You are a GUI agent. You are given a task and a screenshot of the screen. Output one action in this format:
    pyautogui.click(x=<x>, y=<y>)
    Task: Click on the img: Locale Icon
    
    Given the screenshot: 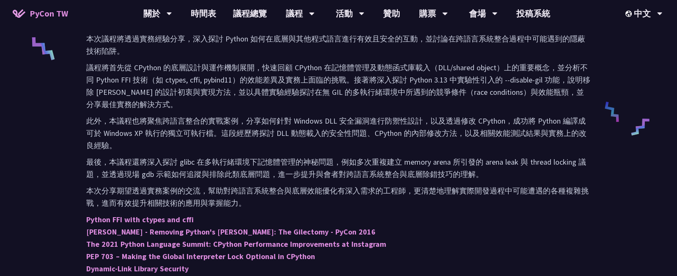 What is the action you would take?
    pyautogui.click(x=630, y=14)
    